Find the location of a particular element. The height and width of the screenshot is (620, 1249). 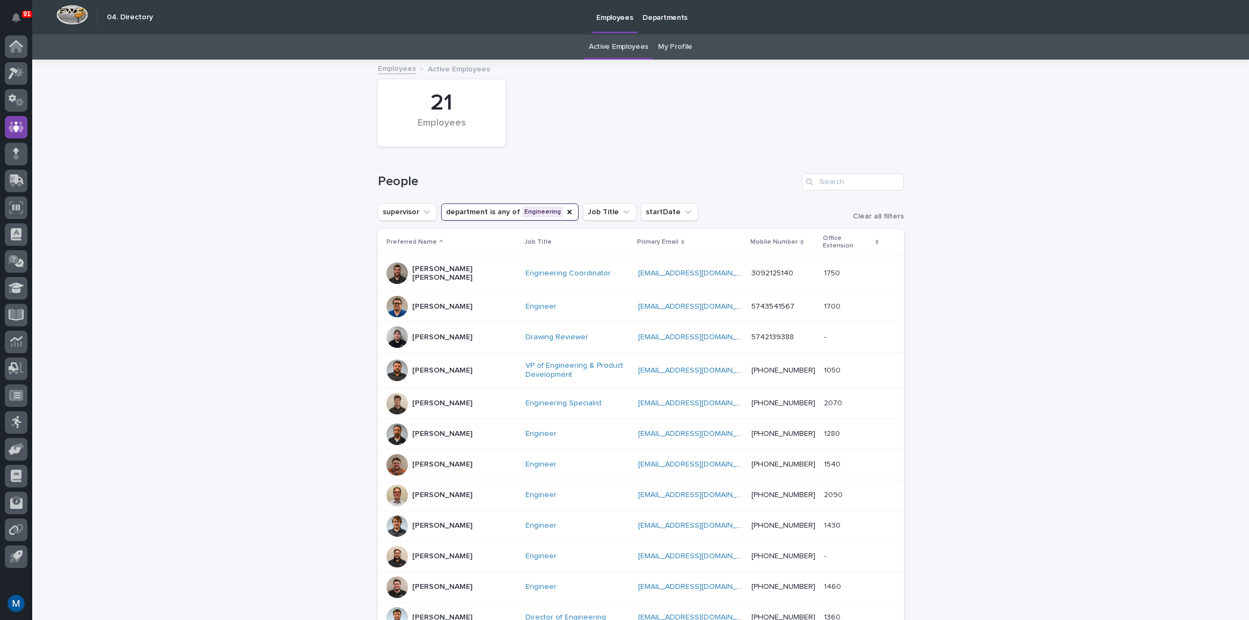

p: 2070 is located at coordinates (834, 402).